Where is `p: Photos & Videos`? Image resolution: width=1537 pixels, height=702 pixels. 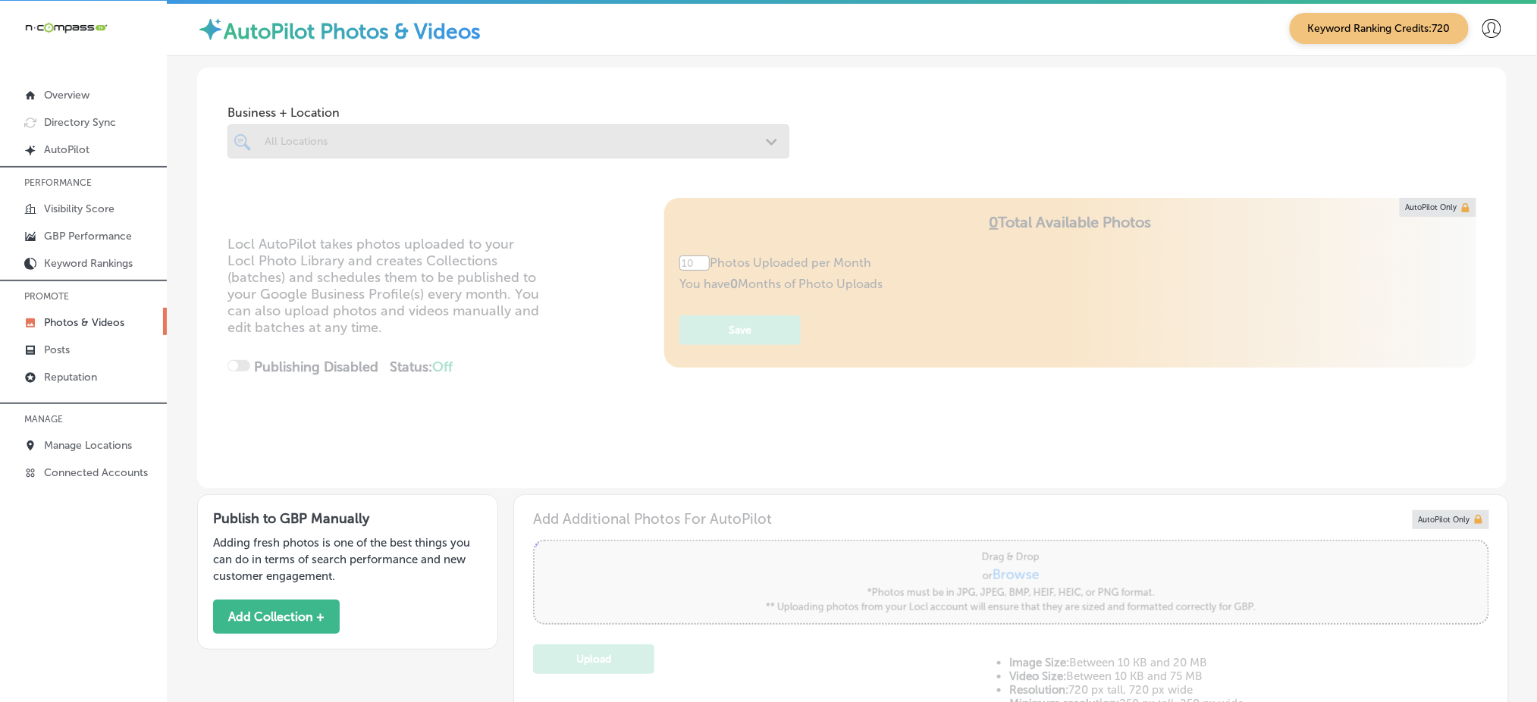
p: Photos & Videos is located at coordinates (84, 322).